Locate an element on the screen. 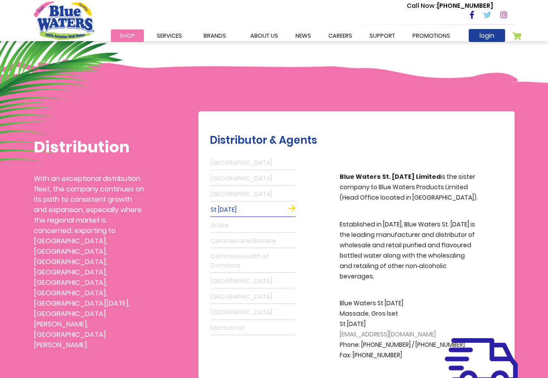 Image resolution: width=548 pixels, height=378 pixels. span: Brands is located at coordinates (215, 36).